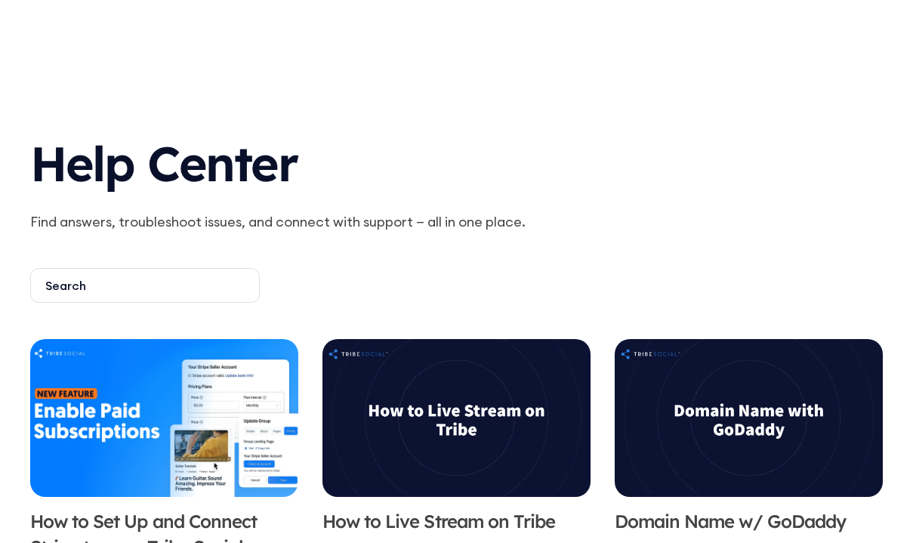 The image size is (913, 543). Describe the element at coordinates (320, 221) in the screenshot. I see `p: Find answers, troubleshoot issues, and connect with support — all in one place.` at that location.